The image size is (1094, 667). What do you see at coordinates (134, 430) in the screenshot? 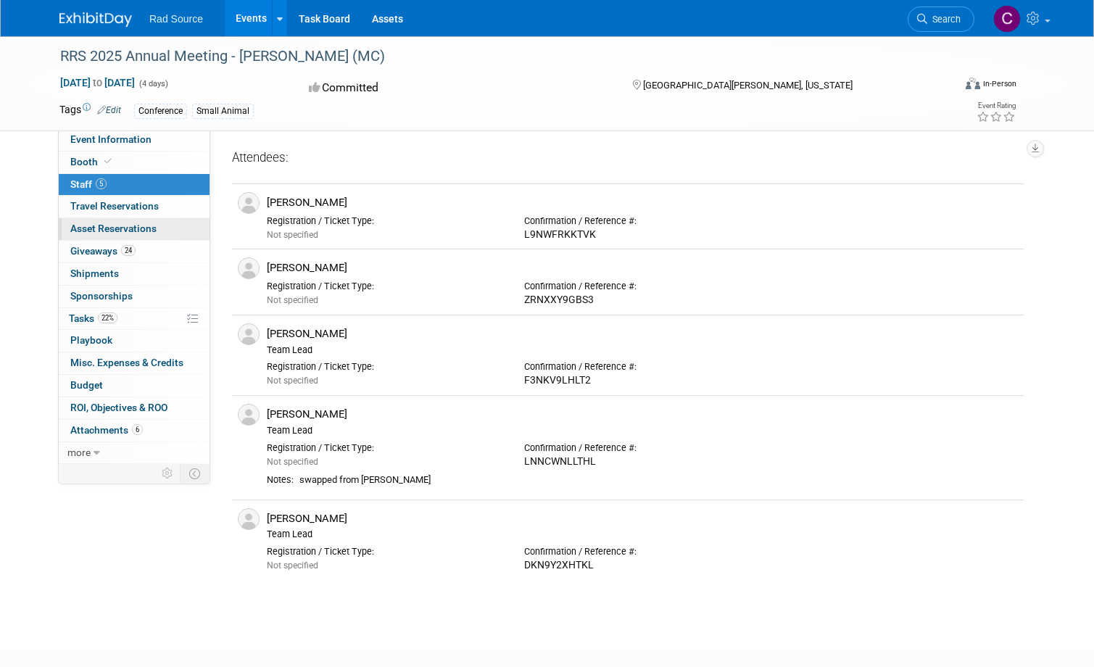
I see `a: Attachments6` at bounding box center [134, 430].